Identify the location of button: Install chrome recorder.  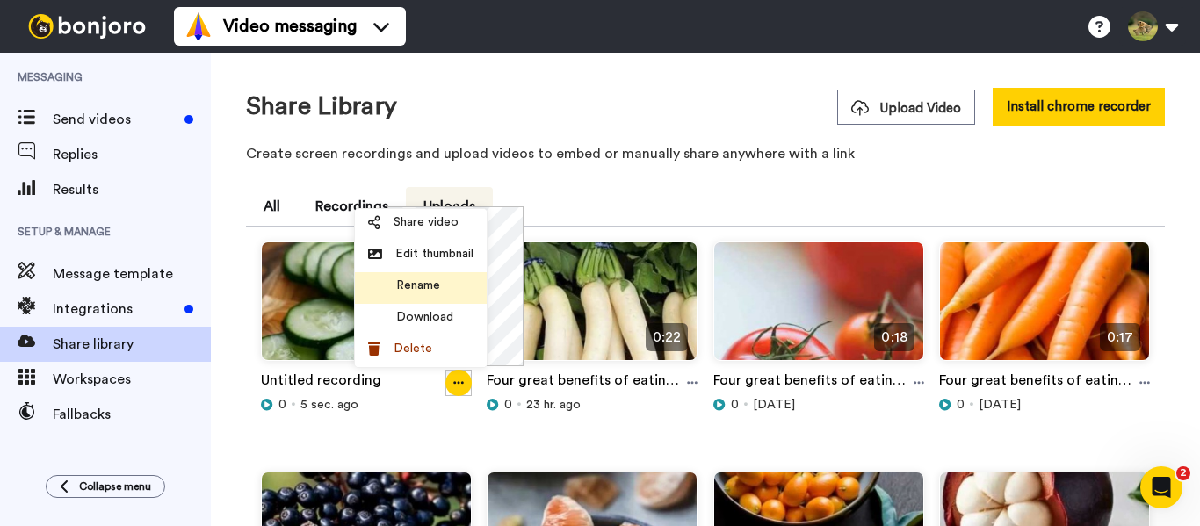
(1079, 106).